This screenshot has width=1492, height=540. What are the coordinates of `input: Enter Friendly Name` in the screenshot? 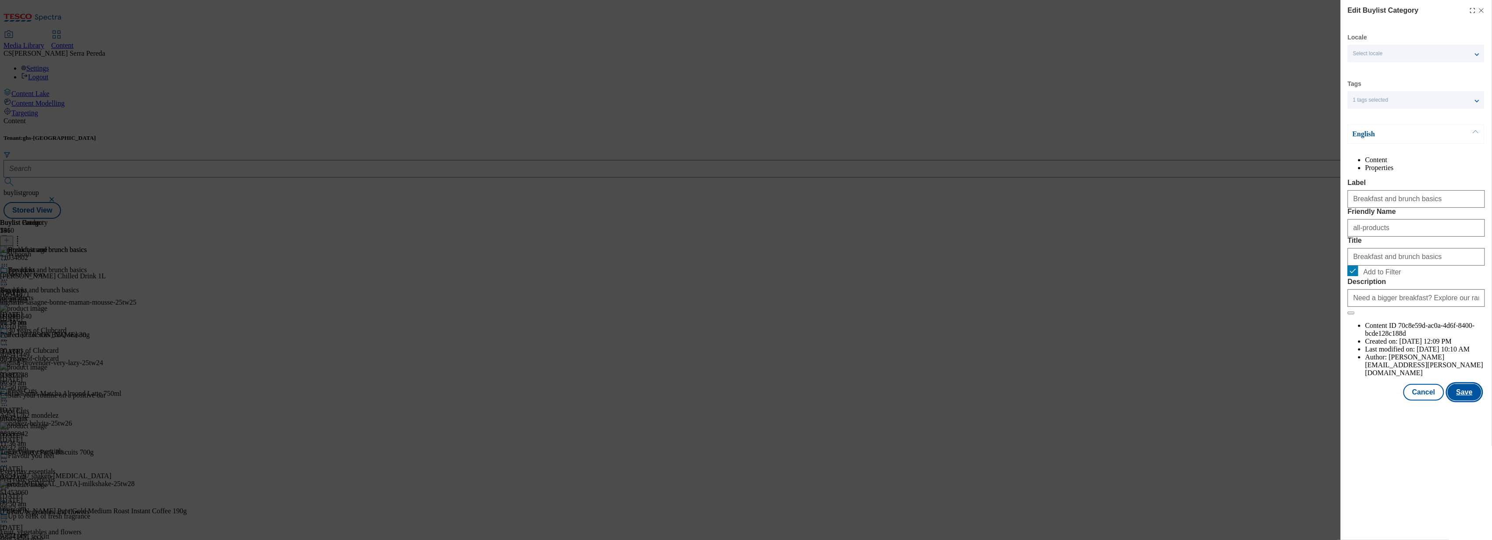 It's located at (1416, 228).